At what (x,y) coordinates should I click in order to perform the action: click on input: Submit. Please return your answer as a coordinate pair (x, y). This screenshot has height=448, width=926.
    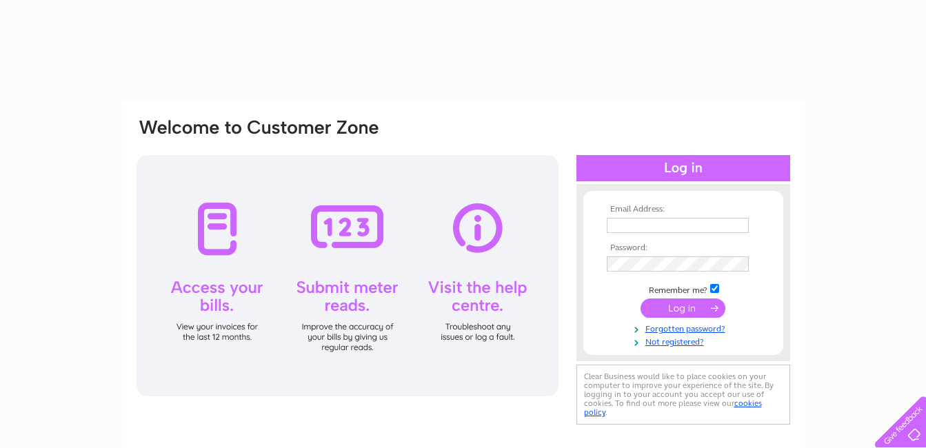
    Looking at the image, I should click on (683, 308).